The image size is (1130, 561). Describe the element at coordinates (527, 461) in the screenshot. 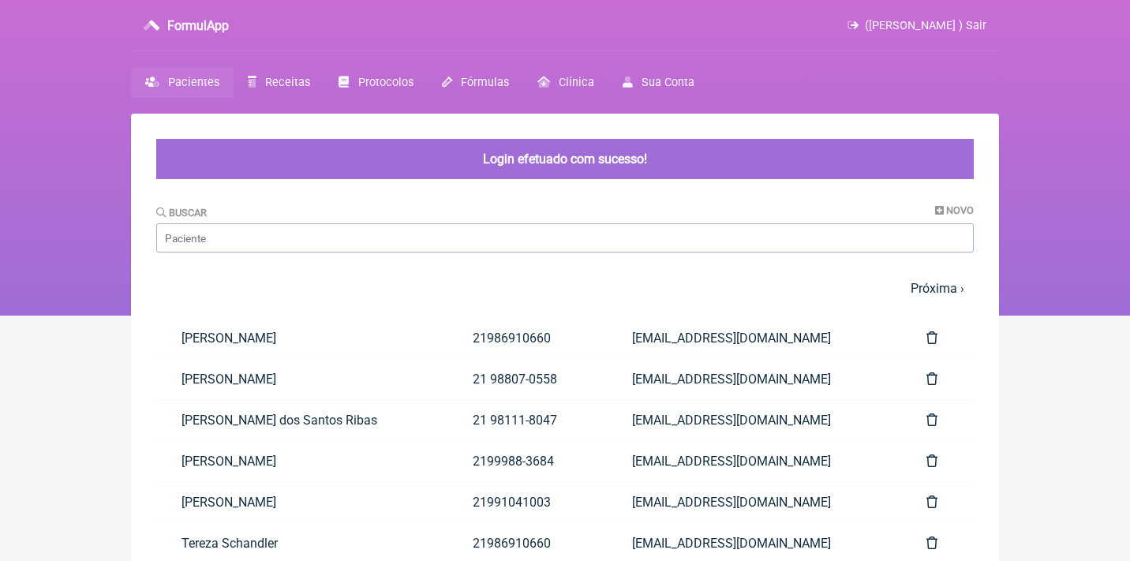

I see `a: 2199988-3684` at that location.